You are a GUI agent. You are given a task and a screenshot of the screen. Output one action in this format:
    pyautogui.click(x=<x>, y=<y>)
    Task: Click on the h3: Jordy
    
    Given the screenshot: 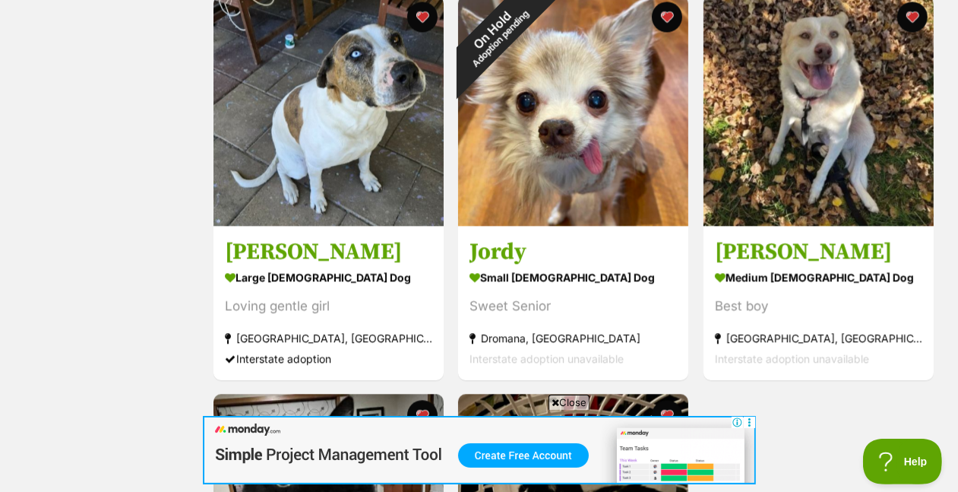 What is the action you would take?
    pyautogui.click(x=573, y=251)
    